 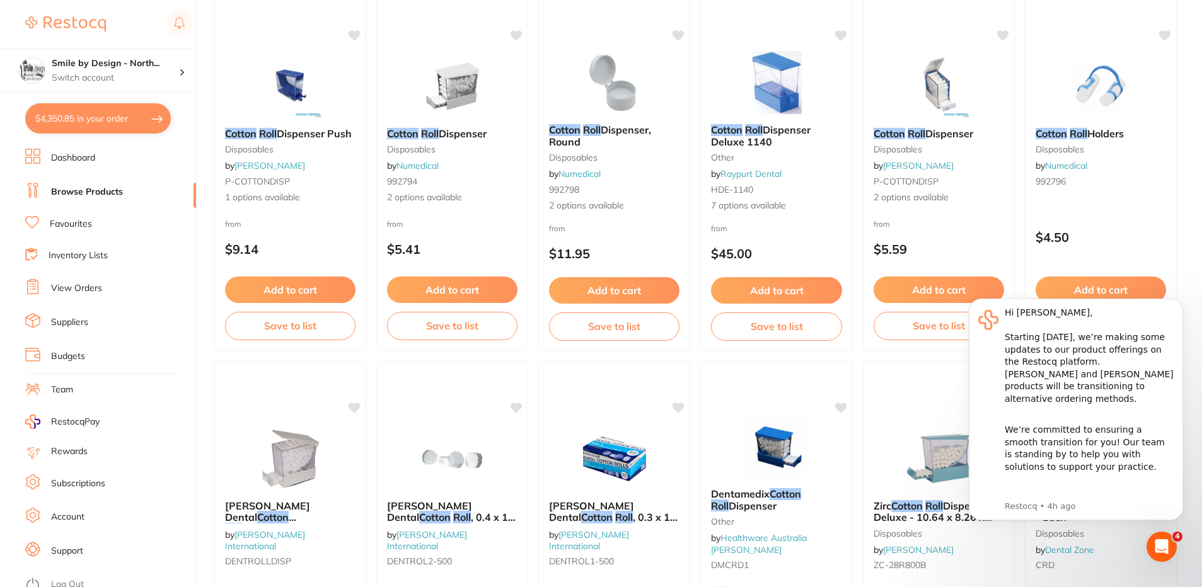 I want to click on span: CRD, so click(x=1045, y=565).